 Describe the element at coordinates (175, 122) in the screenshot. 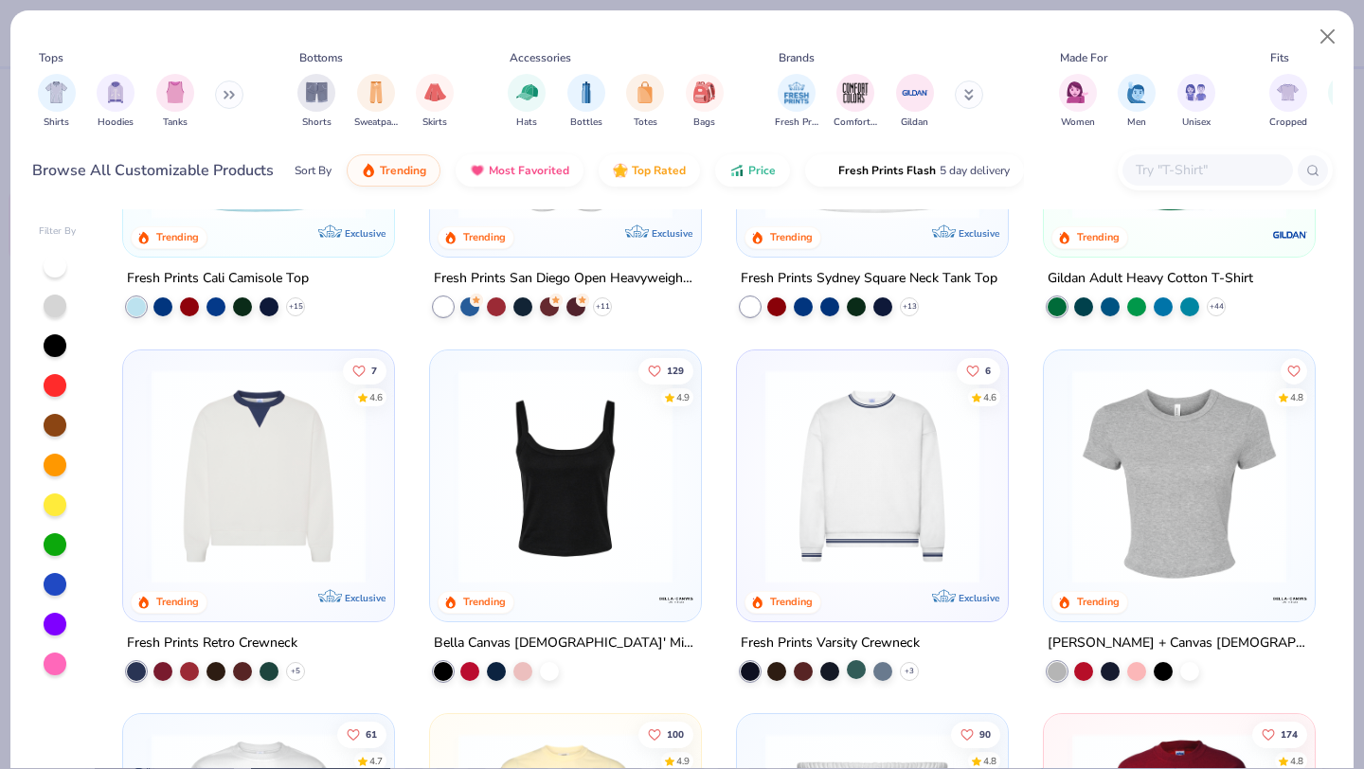

I see `span: Tanks` at that location.